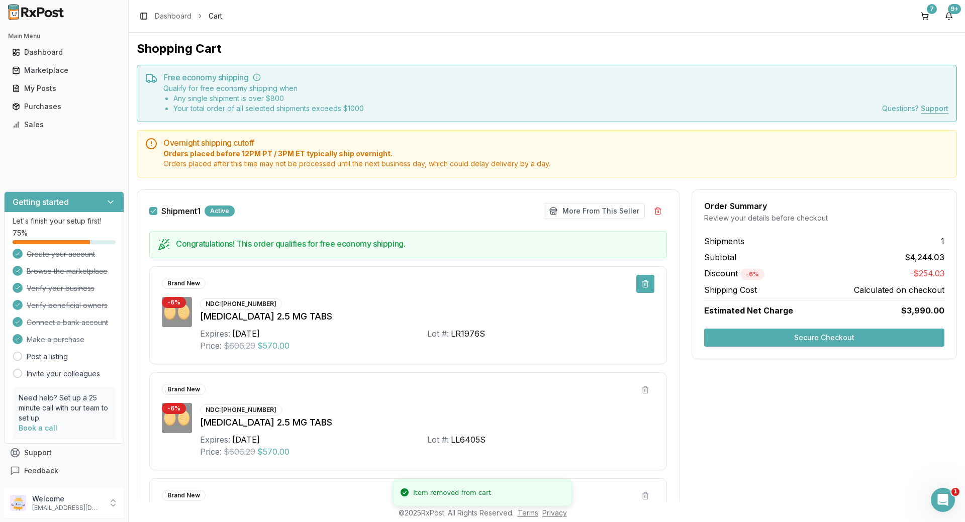  Describe the element at coordinates (38, 428) in the screenshot. I see `a: Book a call` at that location.